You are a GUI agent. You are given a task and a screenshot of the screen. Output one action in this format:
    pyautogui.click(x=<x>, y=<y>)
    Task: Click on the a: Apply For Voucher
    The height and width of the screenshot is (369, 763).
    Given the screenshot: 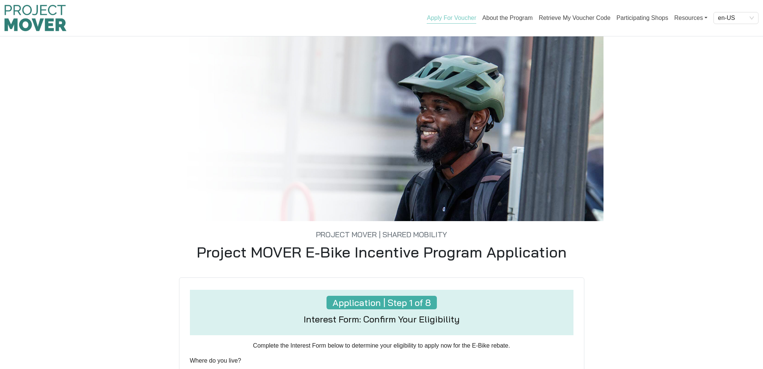 What is the action you would take?
    pyautogui.click(x=452, y=19)
    